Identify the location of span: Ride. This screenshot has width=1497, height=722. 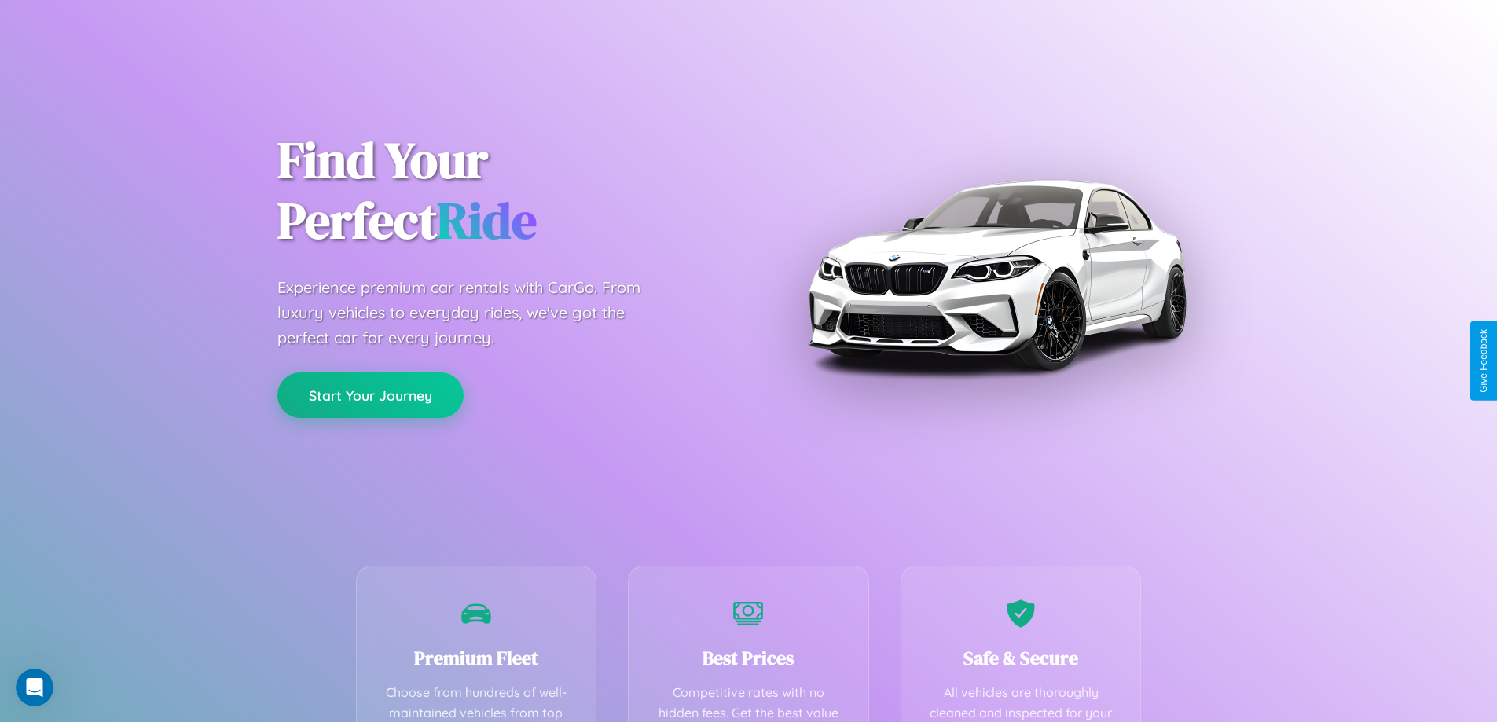
(486, 220).